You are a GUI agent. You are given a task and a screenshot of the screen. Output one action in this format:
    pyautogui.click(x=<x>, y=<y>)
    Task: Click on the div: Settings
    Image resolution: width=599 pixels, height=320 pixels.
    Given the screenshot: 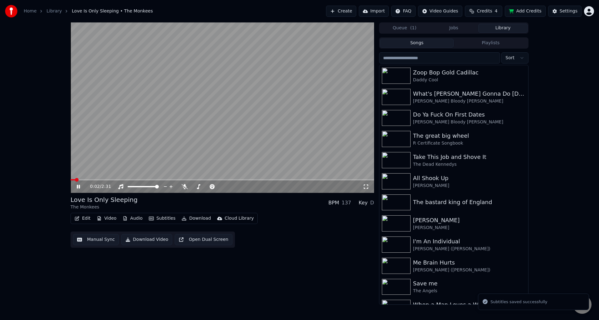 What is the action you would take?
    pyautogui.click(x=568, y=11)
    